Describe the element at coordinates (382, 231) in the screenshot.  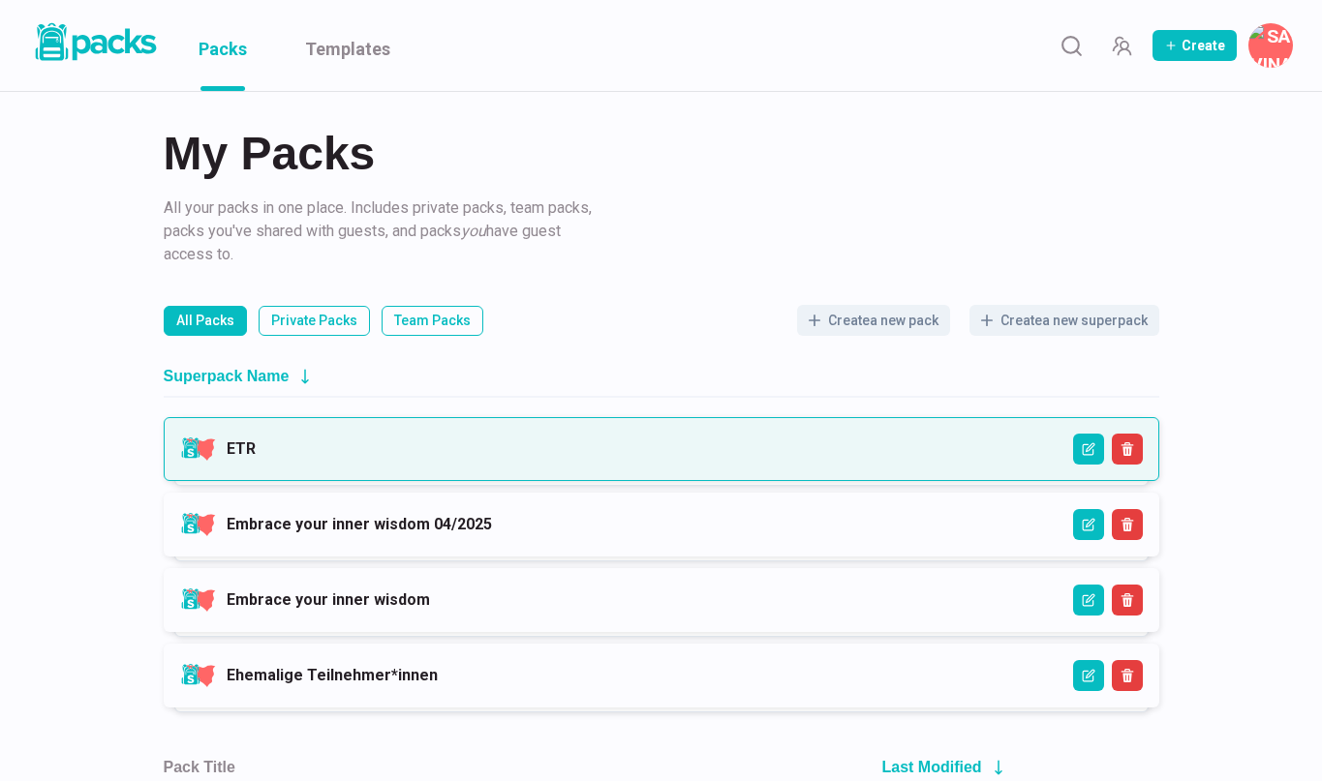
I see `p: All your packs in one place. Includes private packs, team packs, packs you've shared with guests,...` at that location.